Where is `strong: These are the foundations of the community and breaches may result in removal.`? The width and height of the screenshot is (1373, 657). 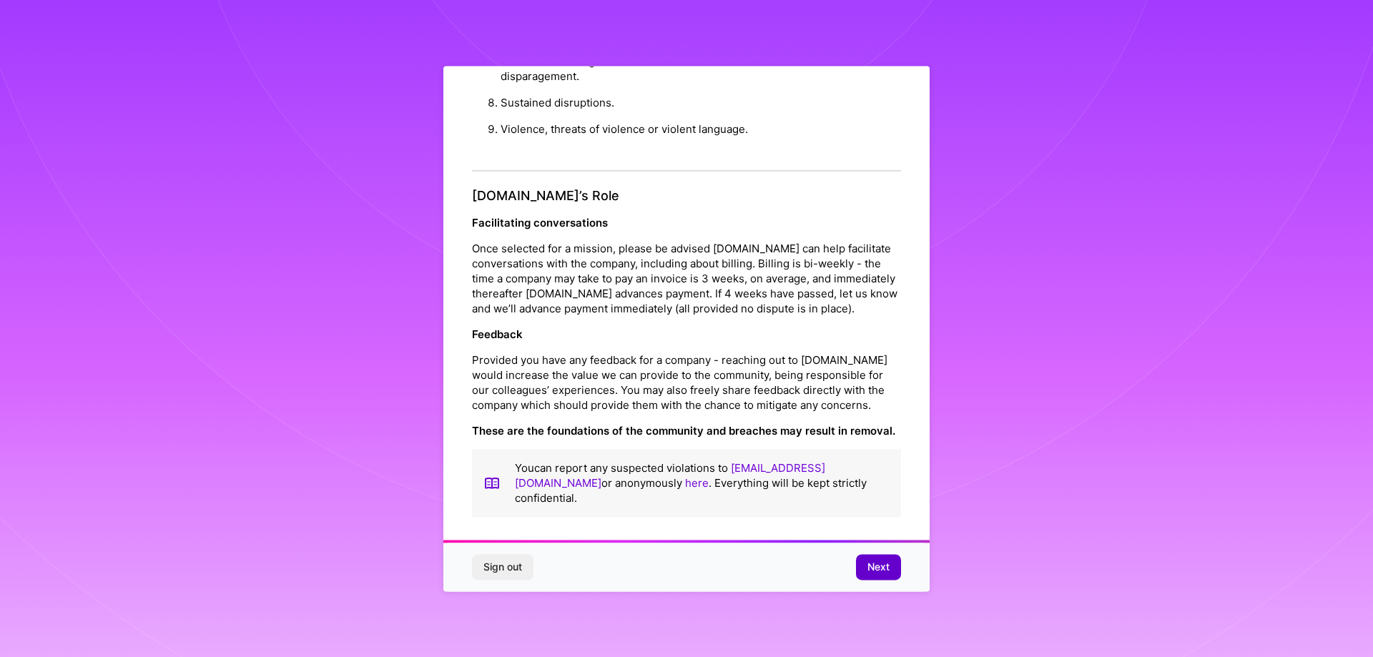
strong: These are the foundations of the community and breaches may result in removal. is located at coordinates (683, 430).